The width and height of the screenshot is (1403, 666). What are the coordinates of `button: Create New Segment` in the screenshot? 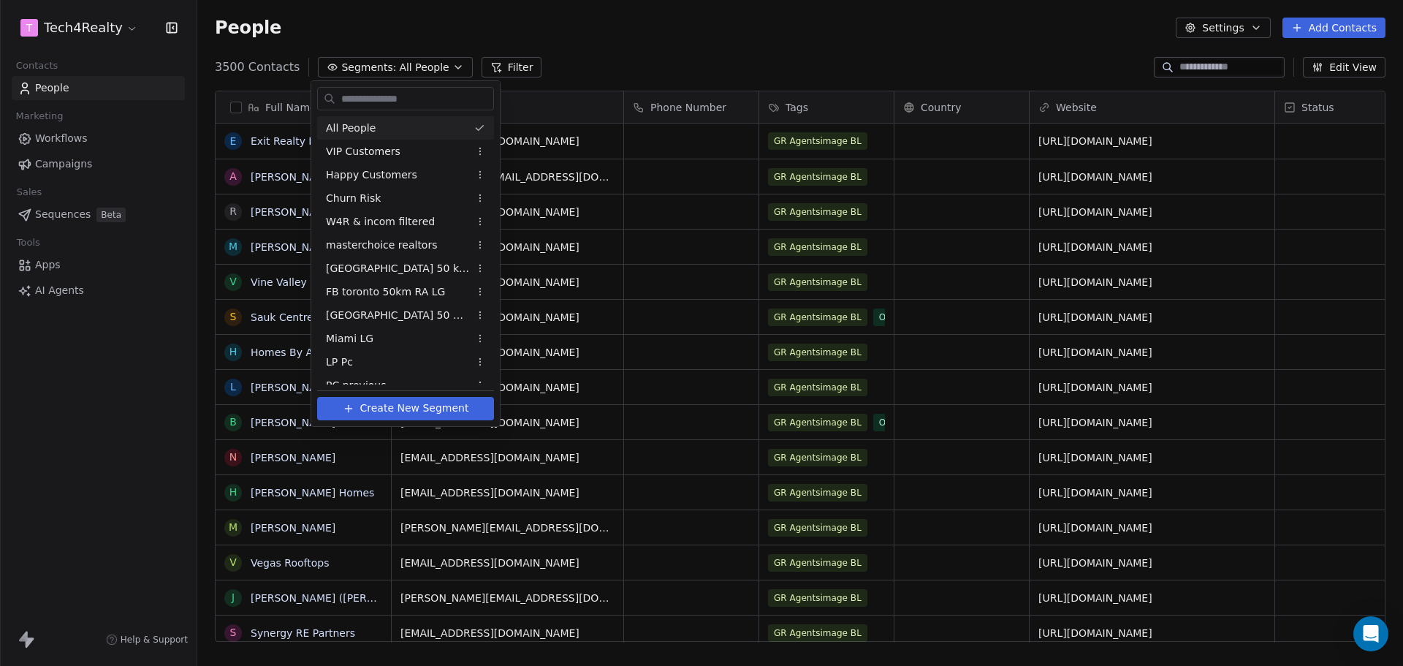 It's located at (406, 409).